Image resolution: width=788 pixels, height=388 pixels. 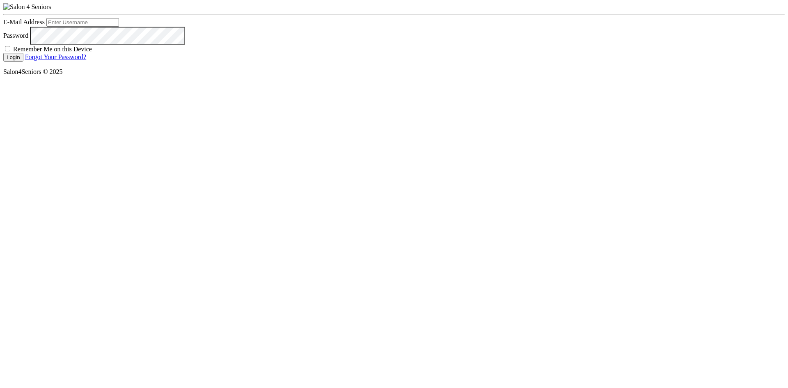 What do you see at coordinates (82, 22) in the screenshot?
I see `input: Enter Username` at bounding box center [82, 22].